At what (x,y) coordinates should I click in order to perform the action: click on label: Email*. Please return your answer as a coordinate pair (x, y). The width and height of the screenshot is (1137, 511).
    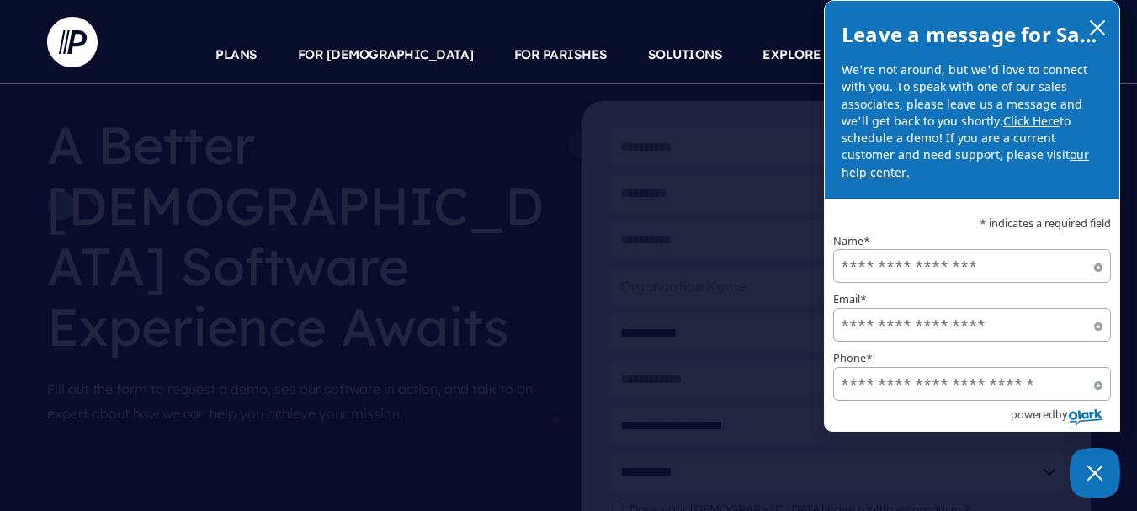
    Looking at the image, I should click on (972, 299).